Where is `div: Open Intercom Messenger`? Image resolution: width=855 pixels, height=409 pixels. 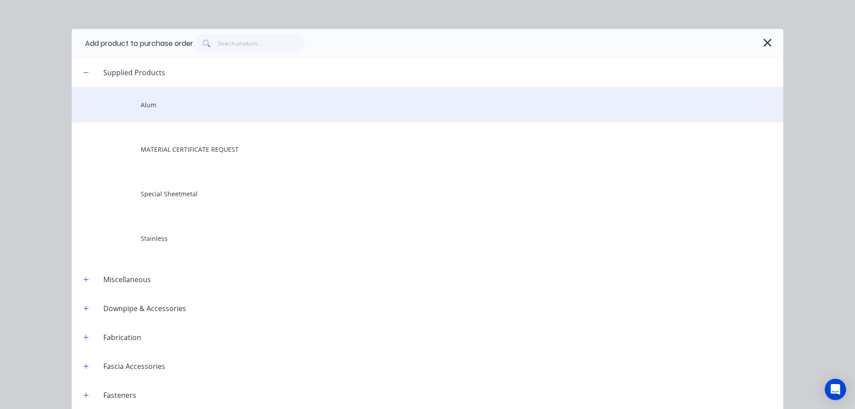 div: Open Intercom Messenger is located at coordinates (836, 390).